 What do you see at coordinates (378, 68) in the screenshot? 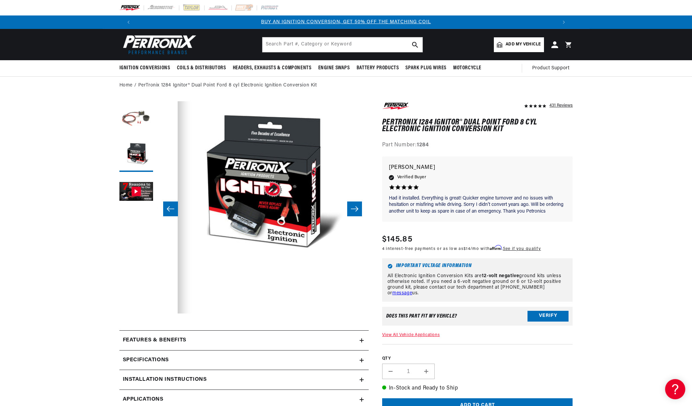
I see `span: Battery Products` at bounding box center [378, 68].